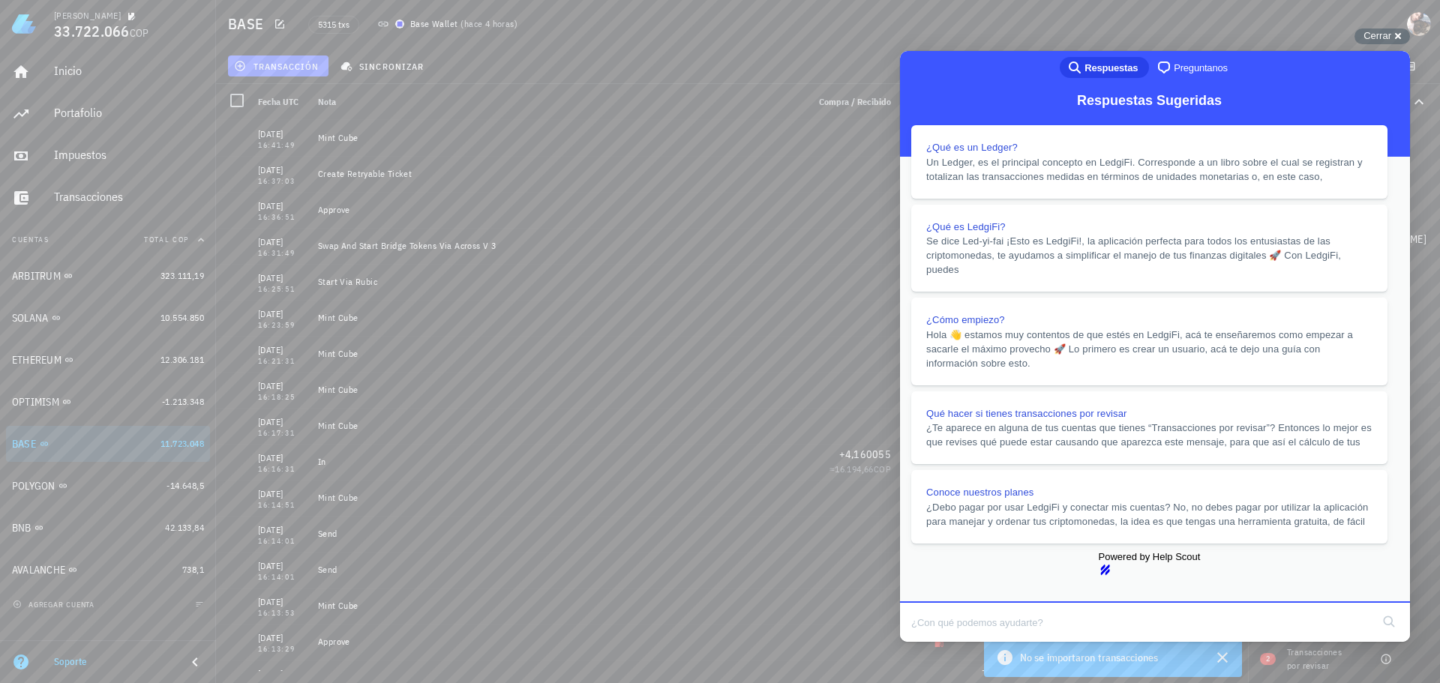 The image size is (1440, 683). Describe the element at coordinates (108, 276) in the screenshot. I see `a: ARBITRUM 323.111,19` at that location.